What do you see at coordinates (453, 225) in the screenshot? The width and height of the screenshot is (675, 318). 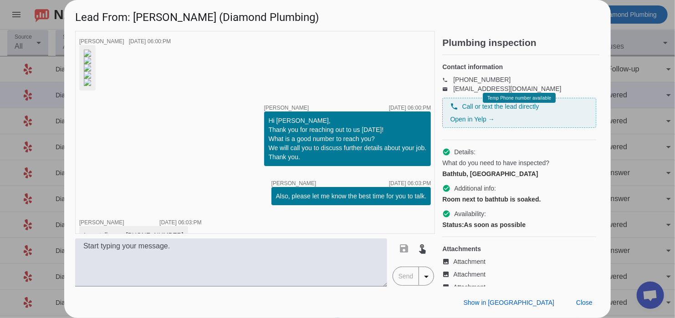 I see `strong: Status:` at bounding box center [453, 225].